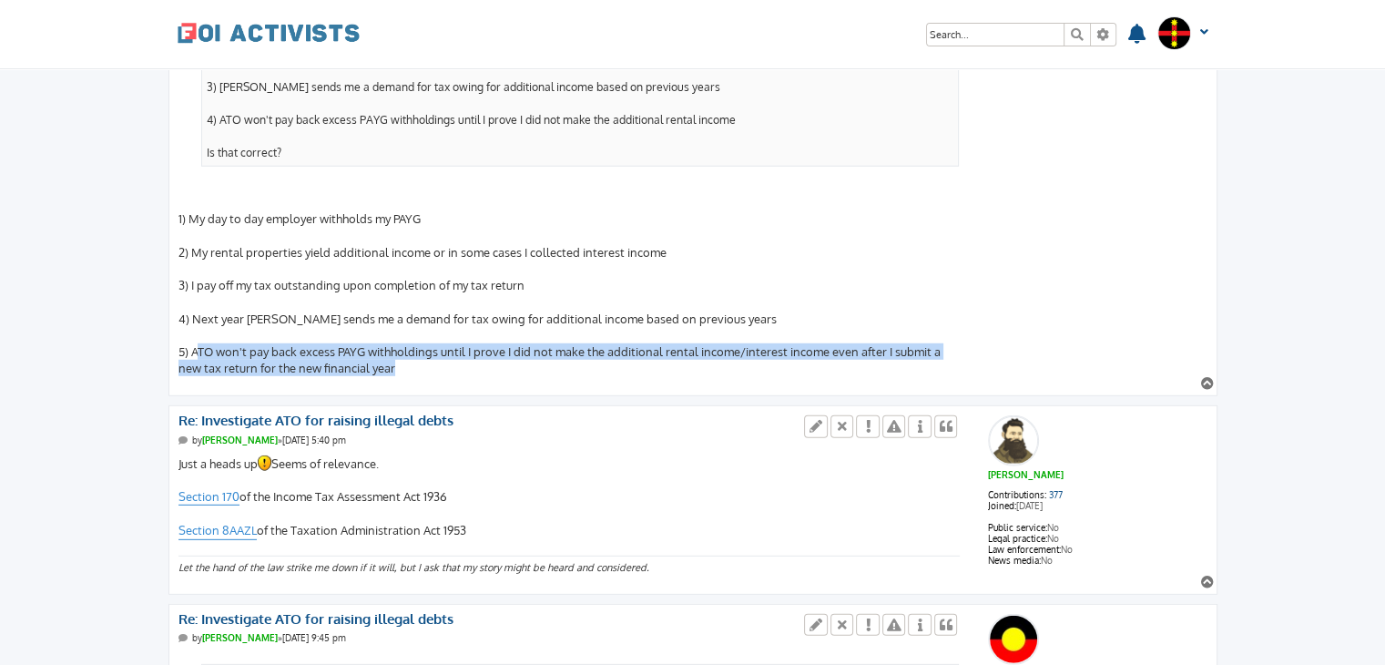  I want to click on strong: Law enforcement:, so click(1025, 549).